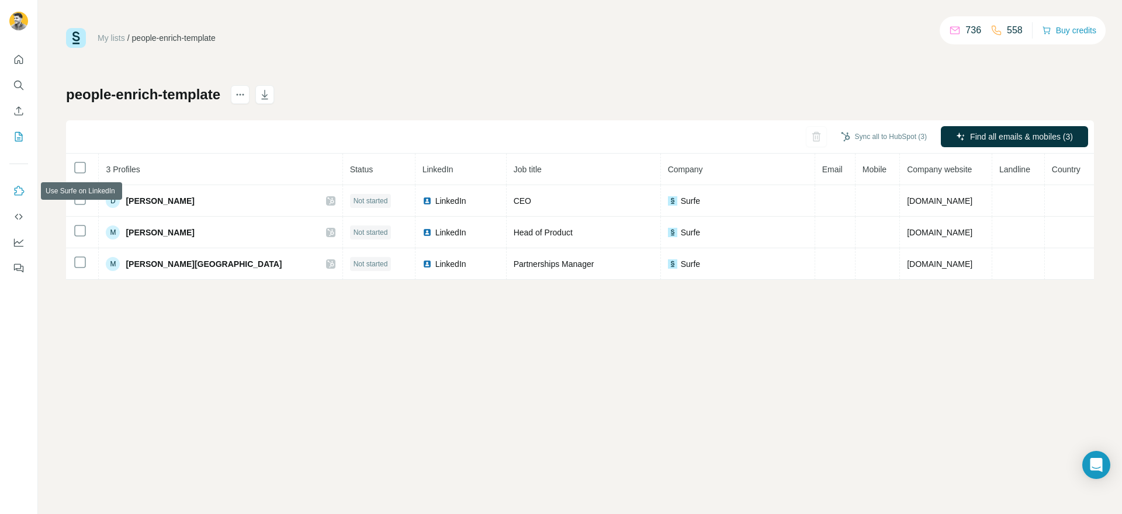  I want to click on span: Mobile, so click(874, 169).